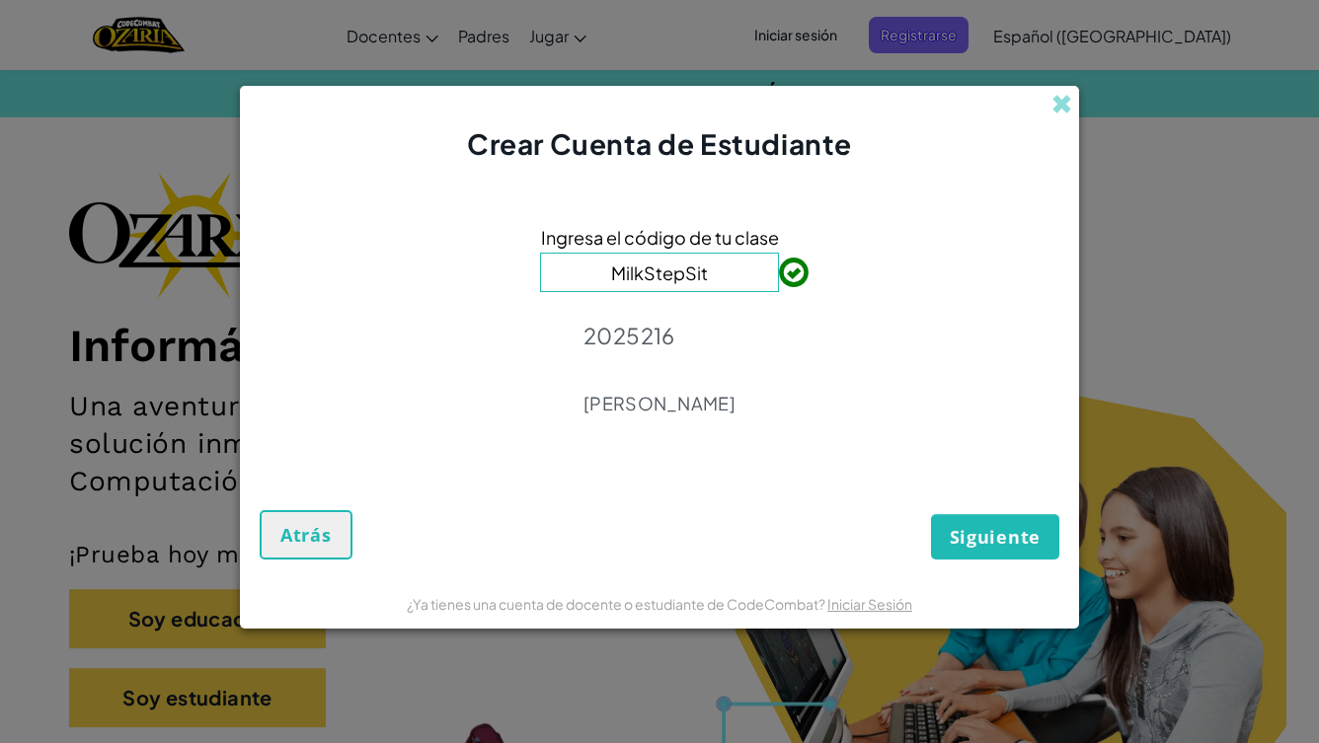 The image size is (1319, 743). What do you see at coordinates (660, 237) in the screenshot?
I see `span: Ingresa el código de tu clase` at bounding box center [660, 237].